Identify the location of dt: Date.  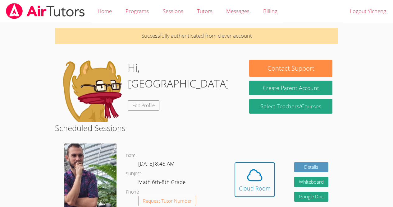
(131, 155).